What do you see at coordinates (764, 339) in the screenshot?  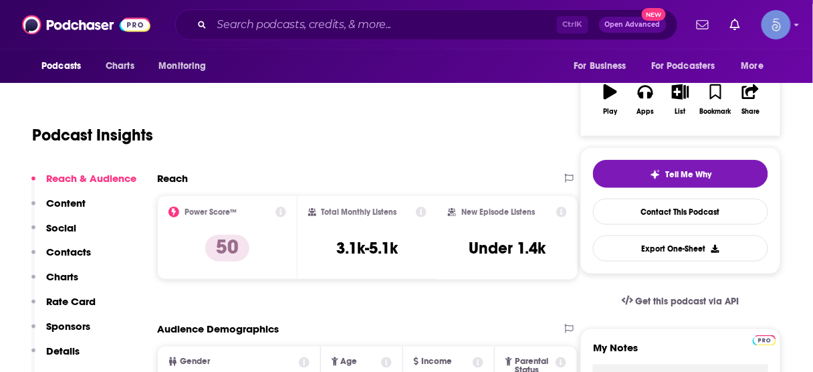 I see `a: Pro website` at bounding box center [764, 339].